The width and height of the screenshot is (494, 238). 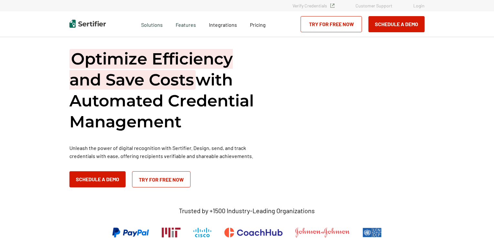 What do you see at coordinates (166, 90) in the screenshot?
I see `h1: with Automated Credential Management` at bounding box center [166, 90].